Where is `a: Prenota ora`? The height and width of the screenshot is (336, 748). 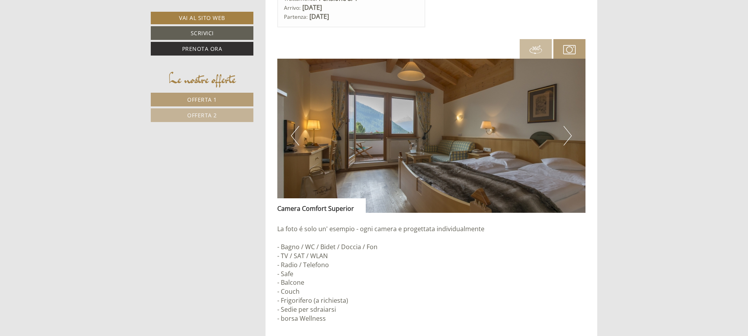 a: Prenota ora is located at coordinates (202, 49).